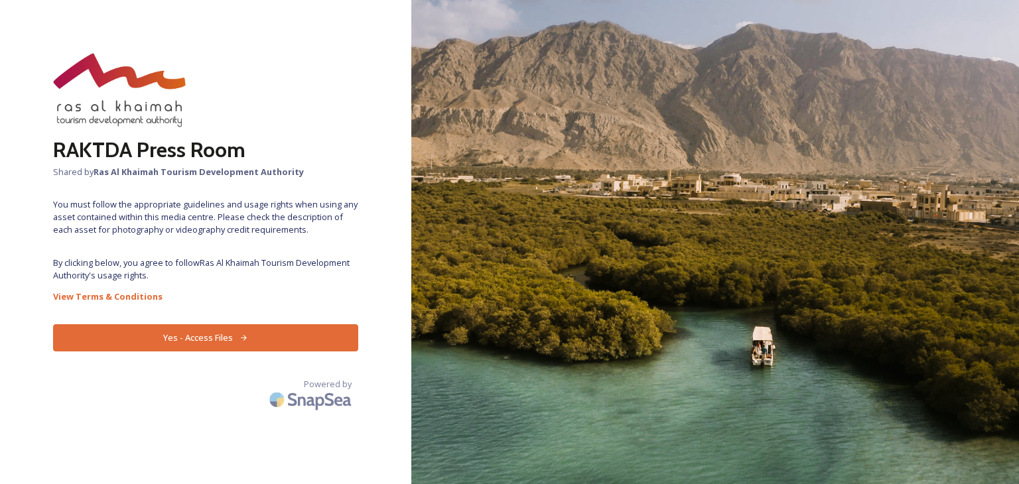 Image resolution: width=1019 pixels, height=484 pixels. What do you see at coordinates (206, 338) in the screenshot?
I see `button: Yes - Access Files` at bounding box center [206, 338].